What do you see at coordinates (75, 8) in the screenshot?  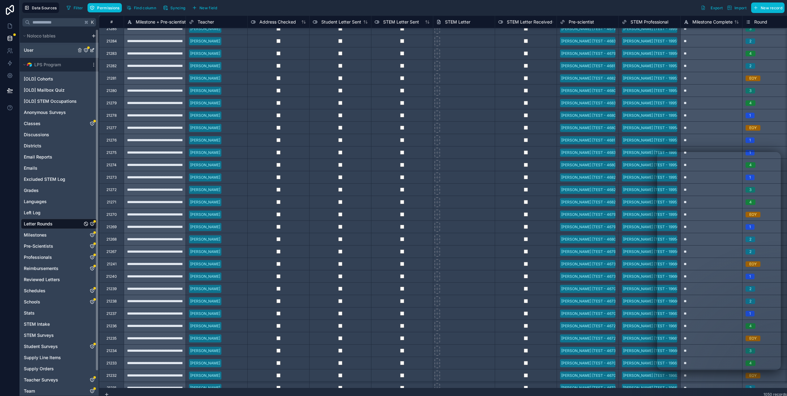 I see `button: Filter` at bounding box center [75, 8].